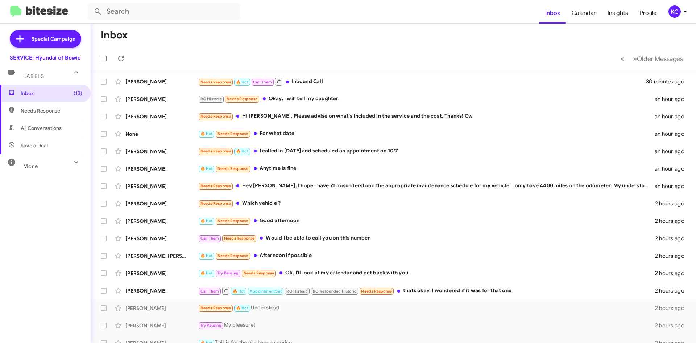 The width and height of the screenshot is (696, 343). I want to click on a: Profile, so click(648, 13).